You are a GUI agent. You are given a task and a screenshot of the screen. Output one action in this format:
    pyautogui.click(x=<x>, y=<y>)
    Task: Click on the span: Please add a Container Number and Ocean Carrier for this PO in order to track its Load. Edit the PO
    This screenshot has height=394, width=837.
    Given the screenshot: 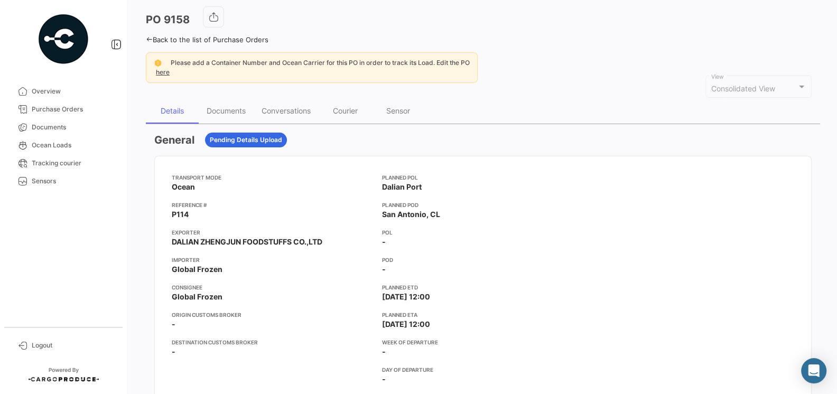 What is the action you would take?
    pyautogui.click(x=320, y=62)
    